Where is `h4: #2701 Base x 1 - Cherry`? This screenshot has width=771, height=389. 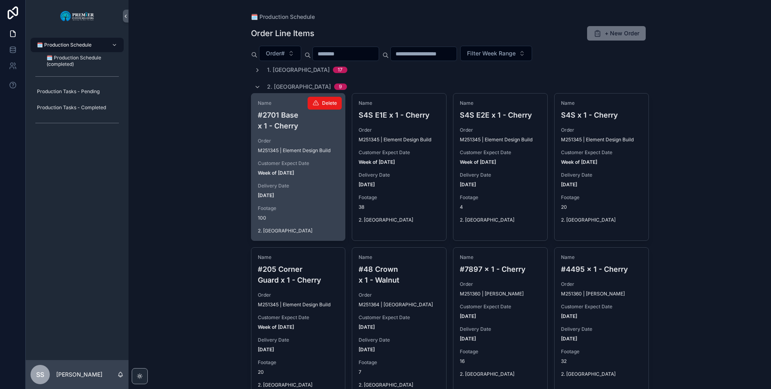 h4: #2701 Base x 1 - Cherry is located at coordinates (298, 120).